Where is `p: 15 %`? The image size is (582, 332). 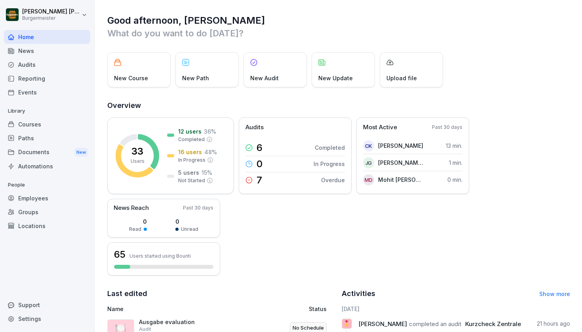
p: 15 % is located at coordinates (207, 172).